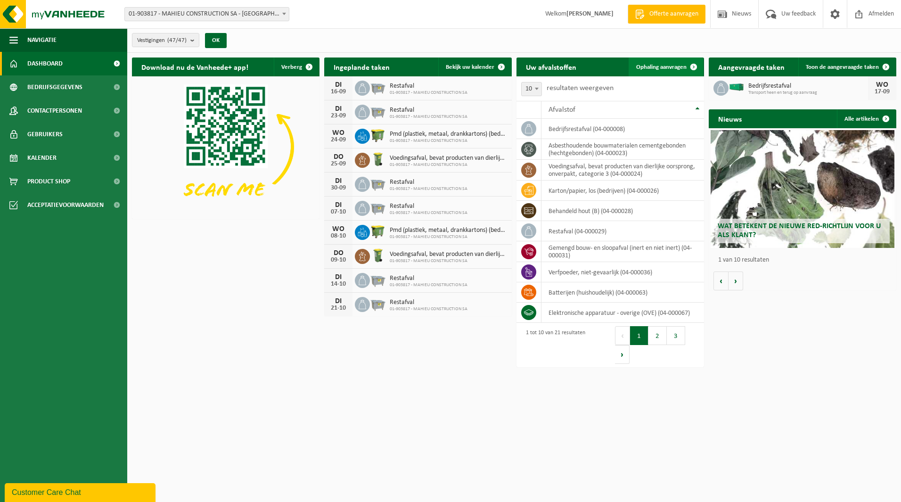  Describe the element at coordinates (799, 230) in the screenshot. I see `span: Wat betekent de nieuwe RED-richtlijn voor u als klant?` at that location.